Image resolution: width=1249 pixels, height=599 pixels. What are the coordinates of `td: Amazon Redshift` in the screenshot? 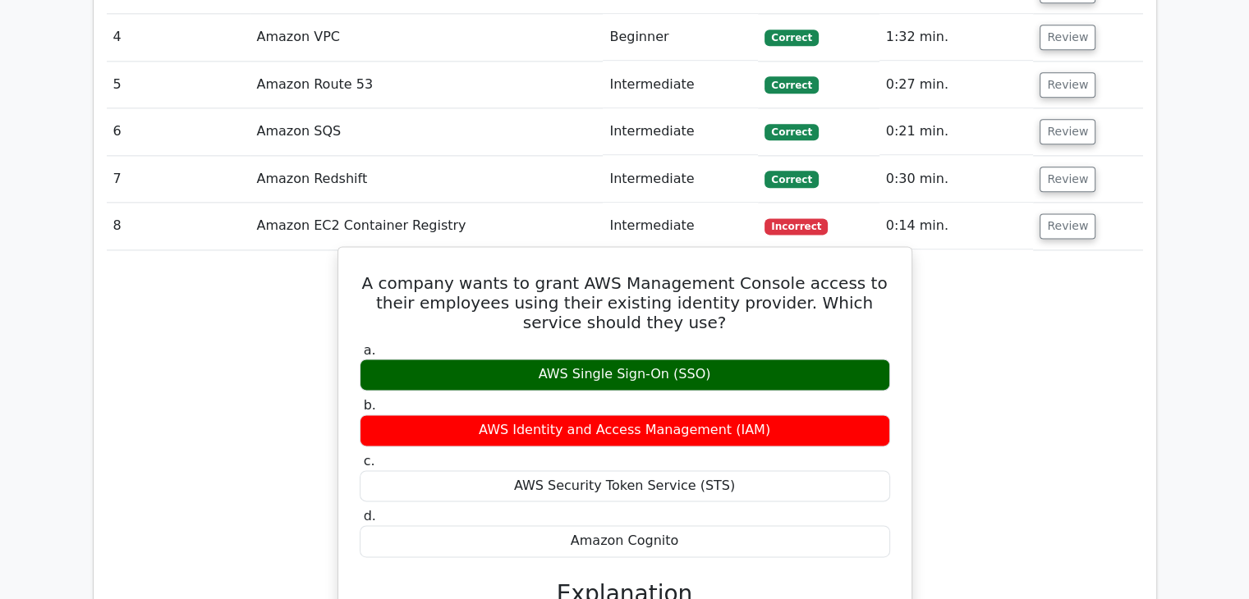 It's located at (426, 179).